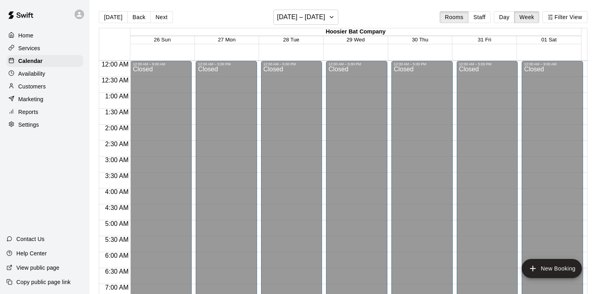 The image size is (603, 294). I want to click on button: 28 Tue, so click(291, 39).